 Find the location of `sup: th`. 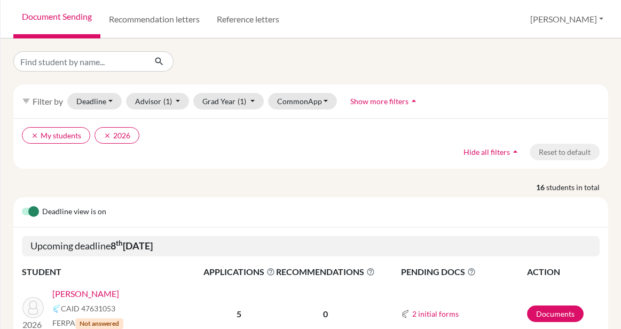

sup: th is located at coordinates (119, 243).